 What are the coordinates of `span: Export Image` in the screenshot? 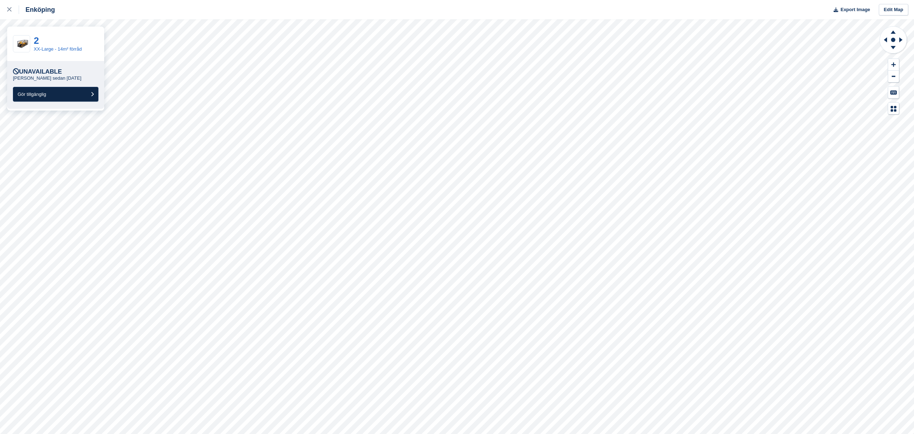 It's located at (855, 10).